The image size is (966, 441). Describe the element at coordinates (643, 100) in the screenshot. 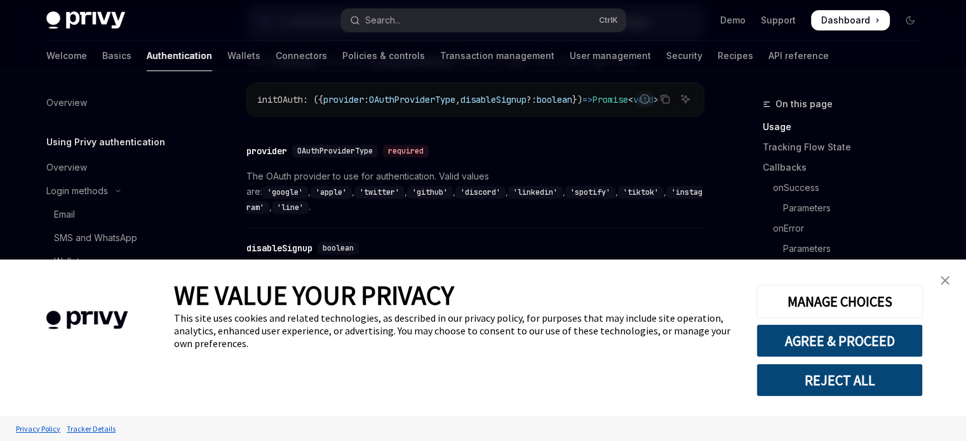

I see `span: void` at that location.